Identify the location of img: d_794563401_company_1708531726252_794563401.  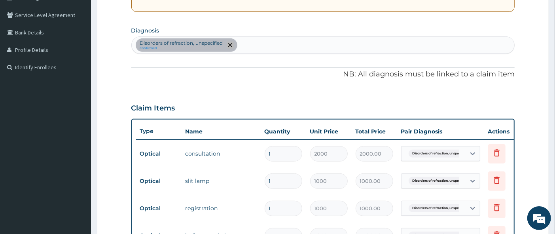
(23, 49).